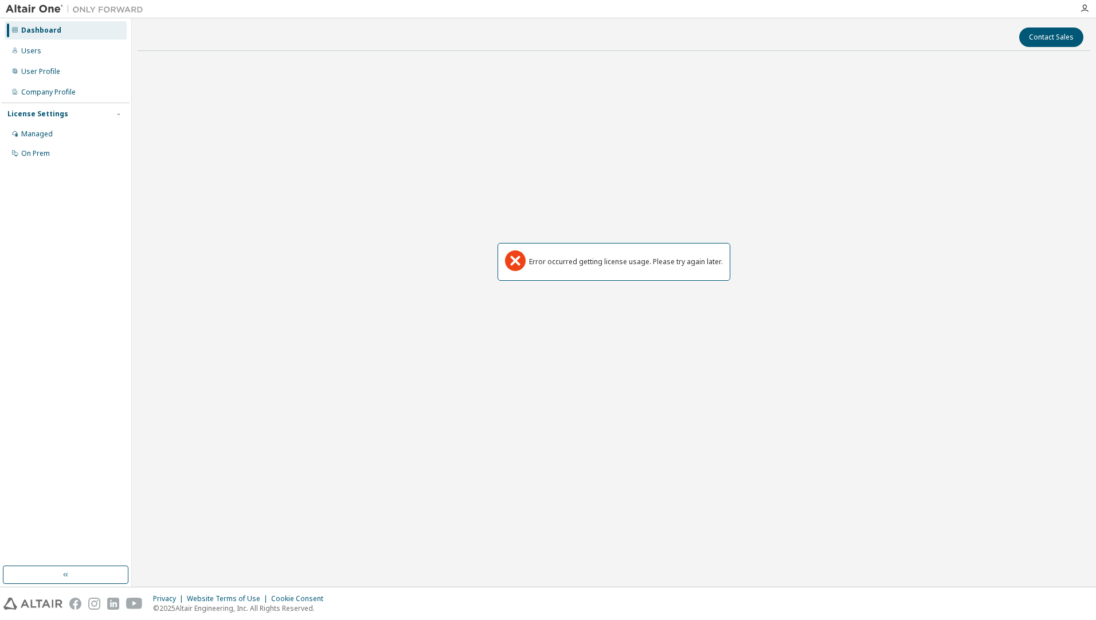 This screenshot has height=620, width=1096. I want to click on div: Dashboard, so click(41, 30).